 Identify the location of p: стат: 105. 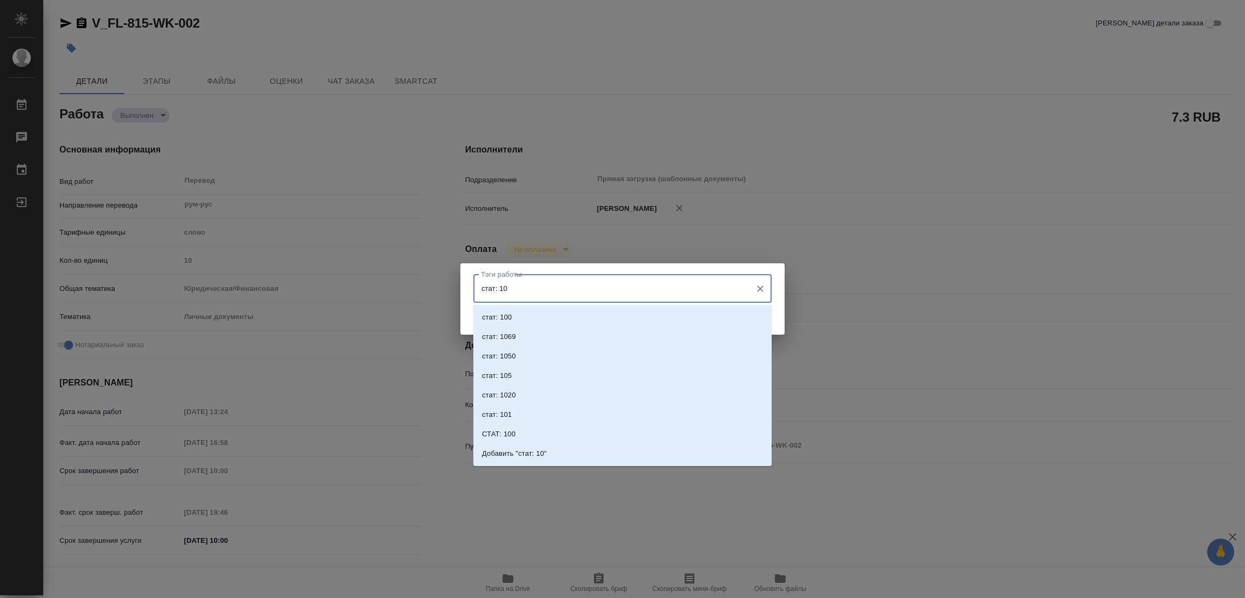
(497, 376).